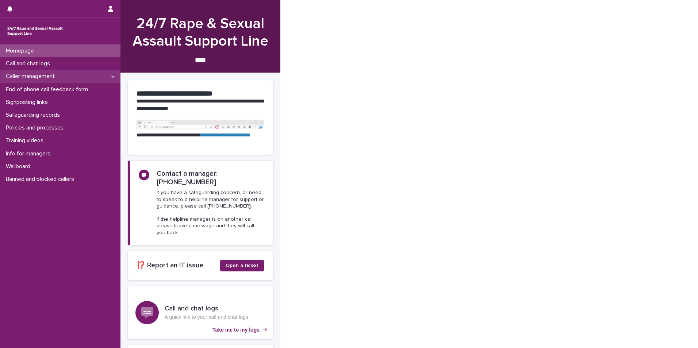 The width and height of the screenshot is (698, 348). What do you see at coordinates (242, 266) in the screenshot?
I see `a: Open a ticket` at bounding box center [242, 266].